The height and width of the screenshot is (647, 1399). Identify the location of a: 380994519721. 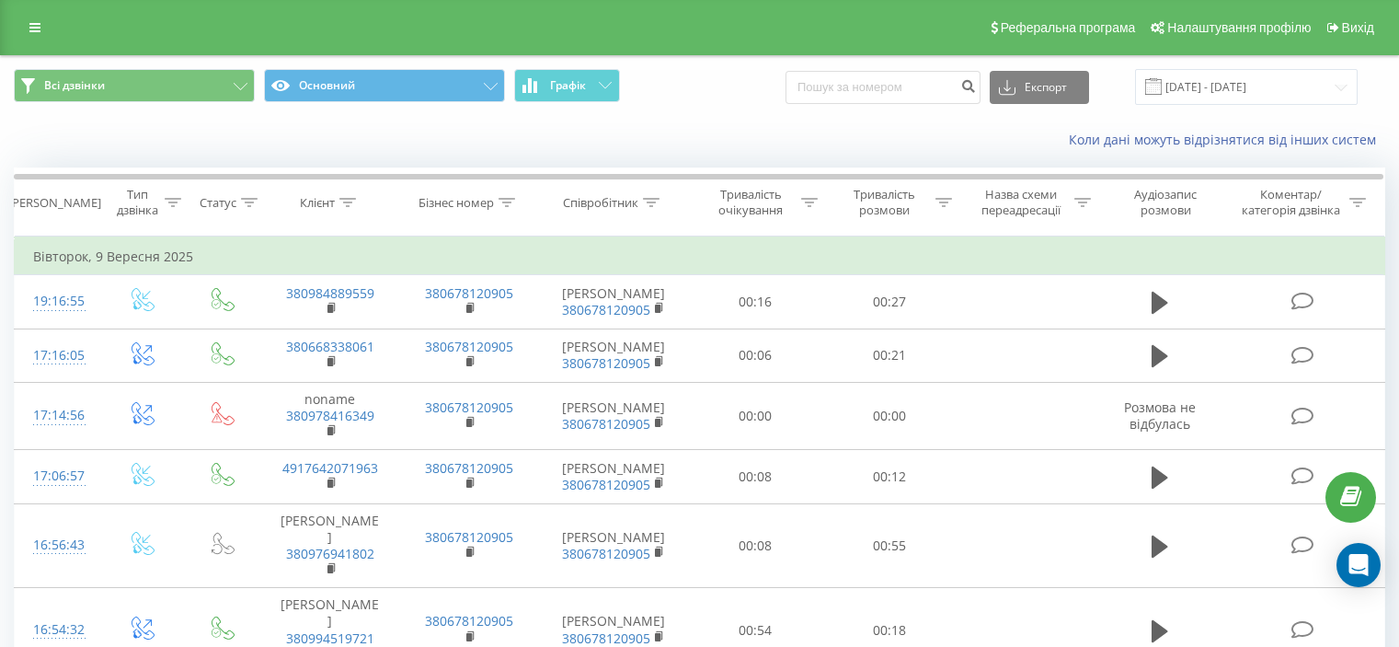
(330, 638).